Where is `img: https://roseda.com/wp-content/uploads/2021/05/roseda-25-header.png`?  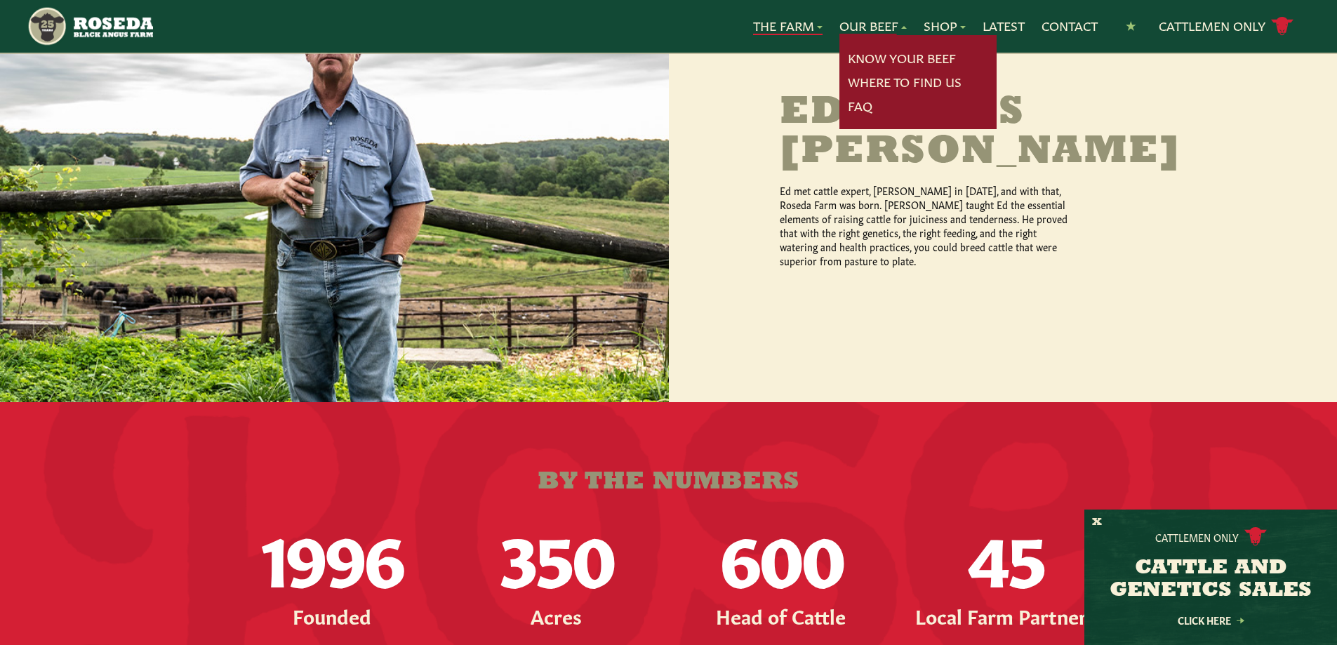 img: https://roseda.com/wp-content/uploads/2021/05/roseda-25-header.png is located at coordinates (89, 26).